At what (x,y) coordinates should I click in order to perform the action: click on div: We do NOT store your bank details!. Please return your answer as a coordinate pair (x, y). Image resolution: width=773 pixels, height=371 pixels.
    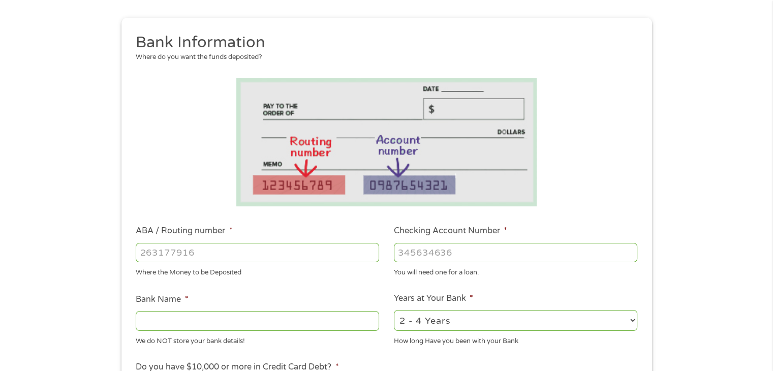
    Looking at the image, I should click on (257, 339).